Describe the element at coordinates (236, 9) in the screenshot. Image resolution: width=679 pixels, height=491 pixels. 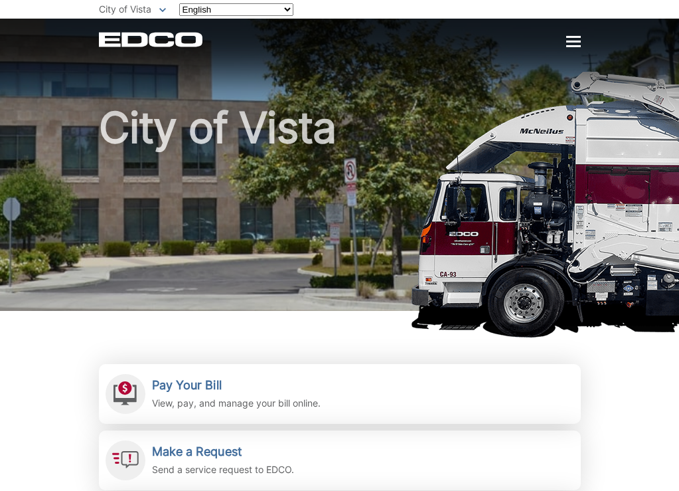
I see `select: Select a language` at that location.